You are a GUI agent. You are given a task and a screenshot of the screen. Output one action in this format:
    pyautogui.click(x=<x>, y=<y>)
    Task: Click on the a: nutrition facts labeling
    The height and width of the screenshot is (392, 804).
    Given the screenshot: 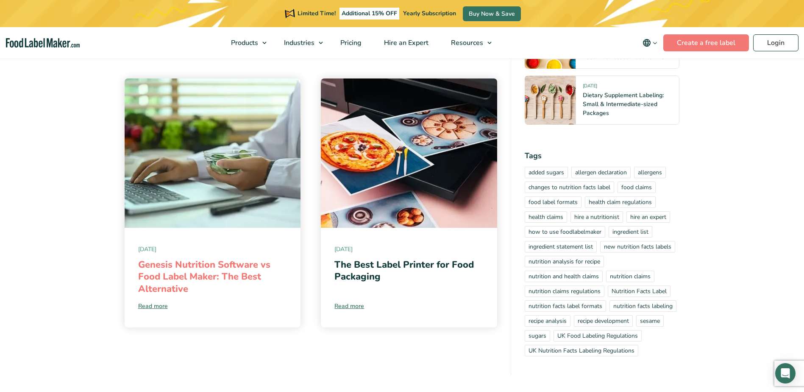 What is the action you would take?
    pyautogui.click(x=643, y=306)
    